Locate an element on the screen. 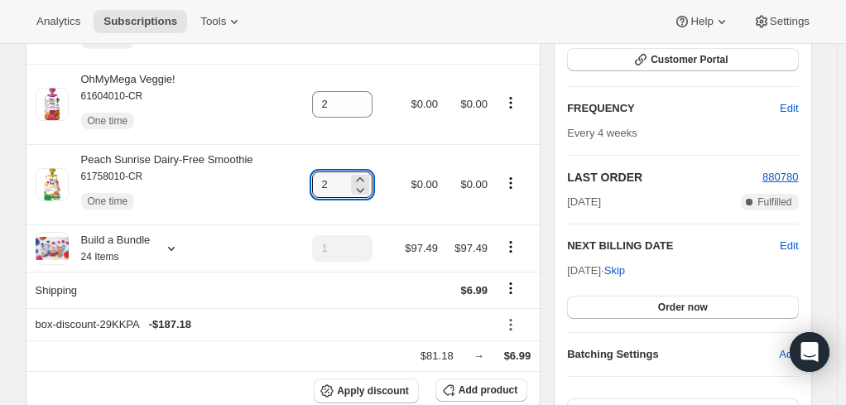  div: Peach Sunrise Dairy-Free Smoothie is located at coordinates (161, 185).